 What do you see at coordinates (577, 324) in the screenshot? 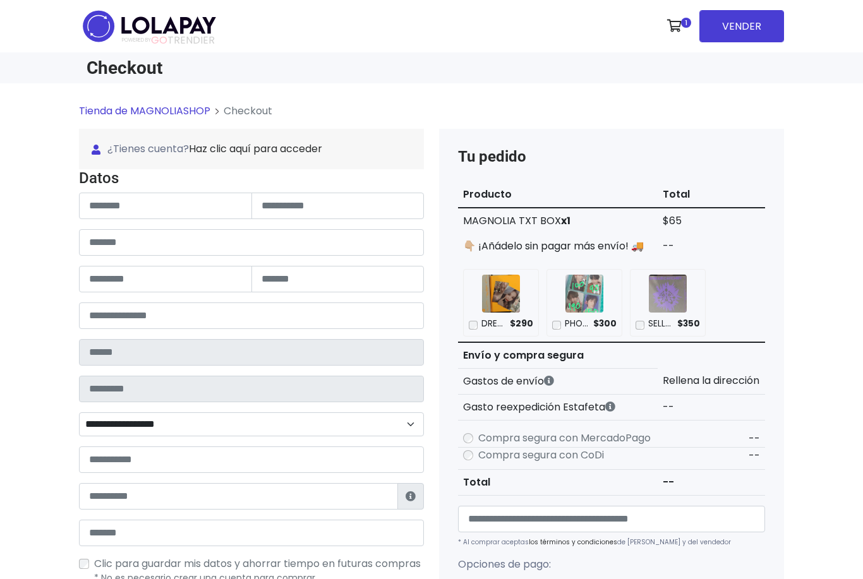
I see `p: PHOTOCARDS` at bounding box center [577, 324].